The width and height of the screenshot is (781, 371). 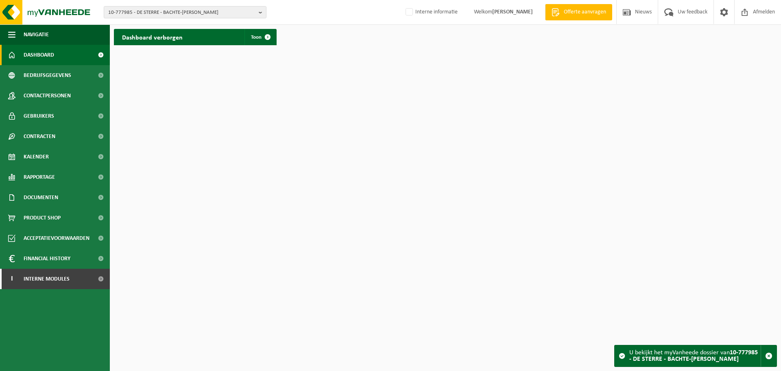 I want to click on span: Product Shop, so click(x=42, y=218).